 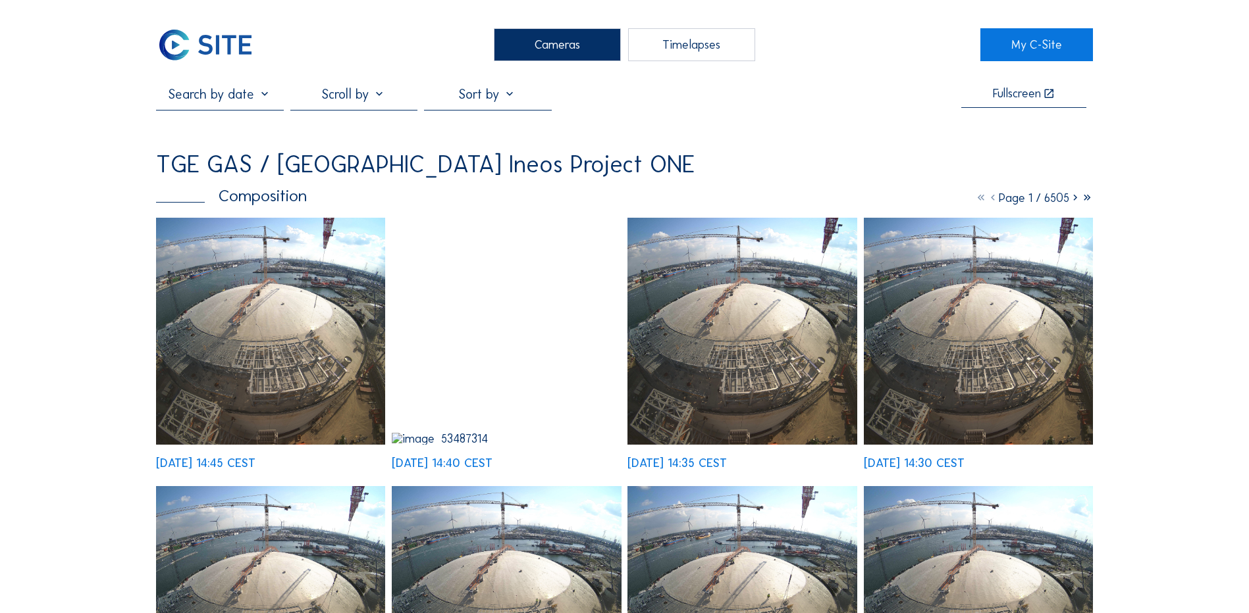 I want to click on a: C-SITE Logo, so click(x=212, y=45).